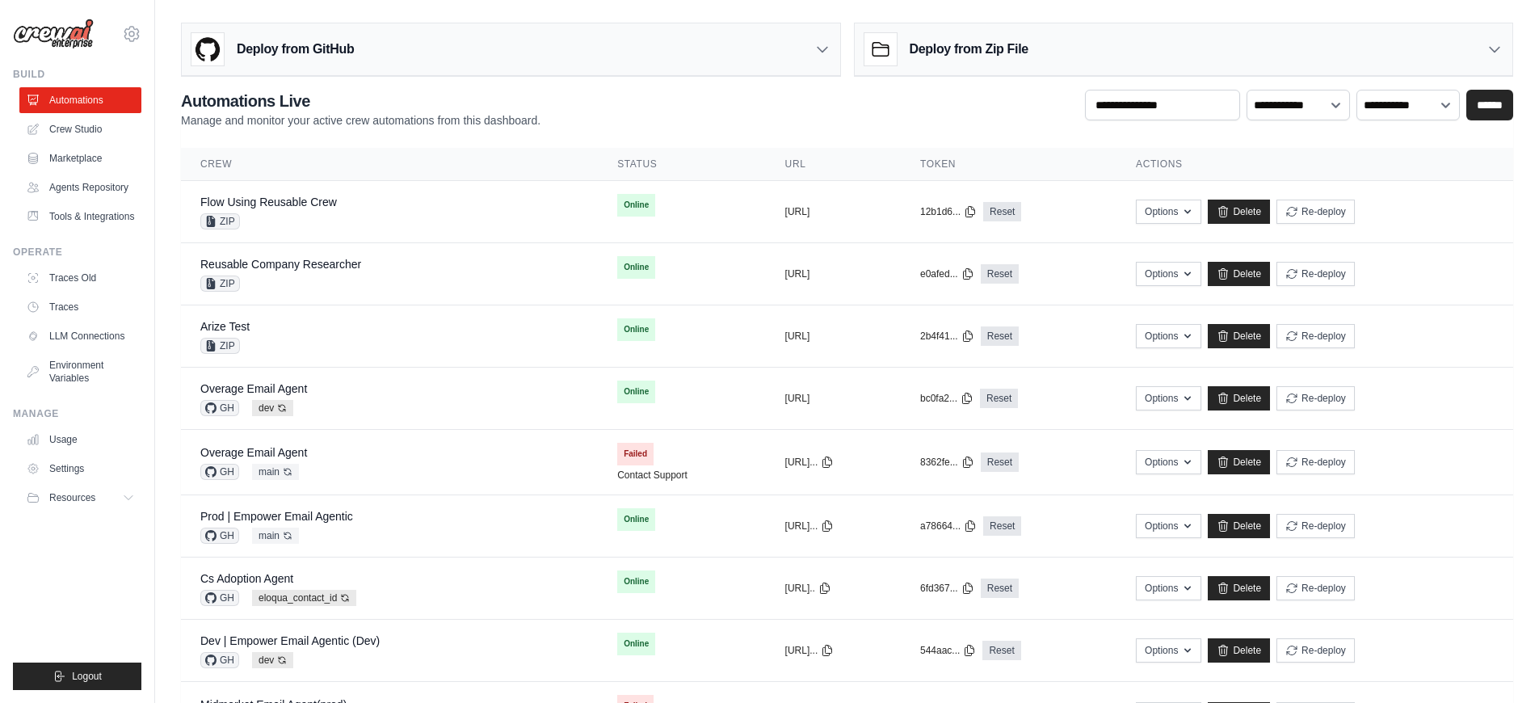 The image size is (1539, 703). Describe the element at coordinates (1008, 164) in the screenshot. I see `th: Token` at that location.